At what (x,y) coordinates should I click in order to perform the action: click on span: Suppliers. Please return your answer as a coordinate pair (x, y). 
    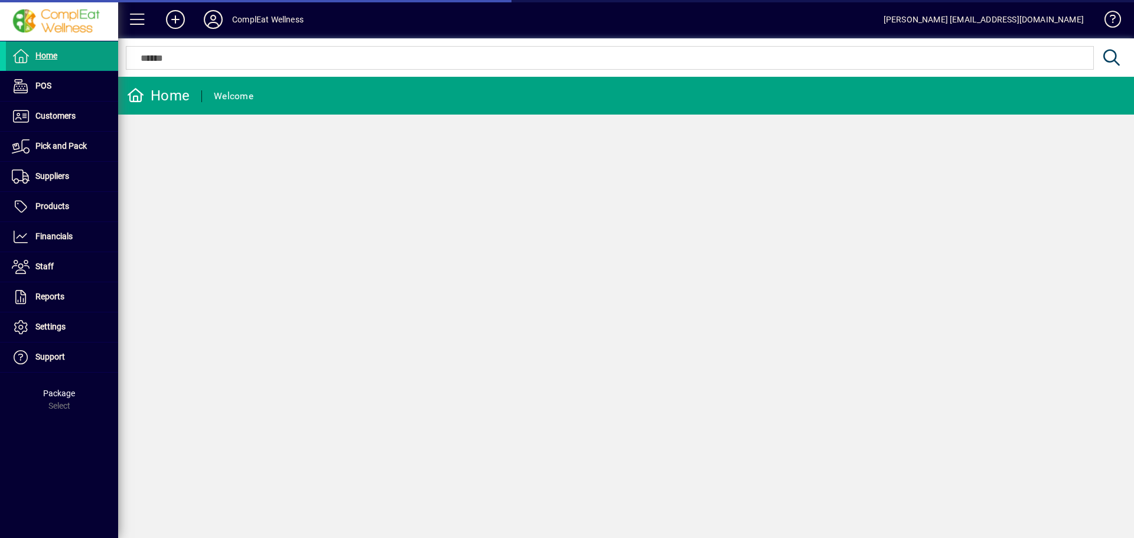
    Looking at the image, I should click on (52, 176).